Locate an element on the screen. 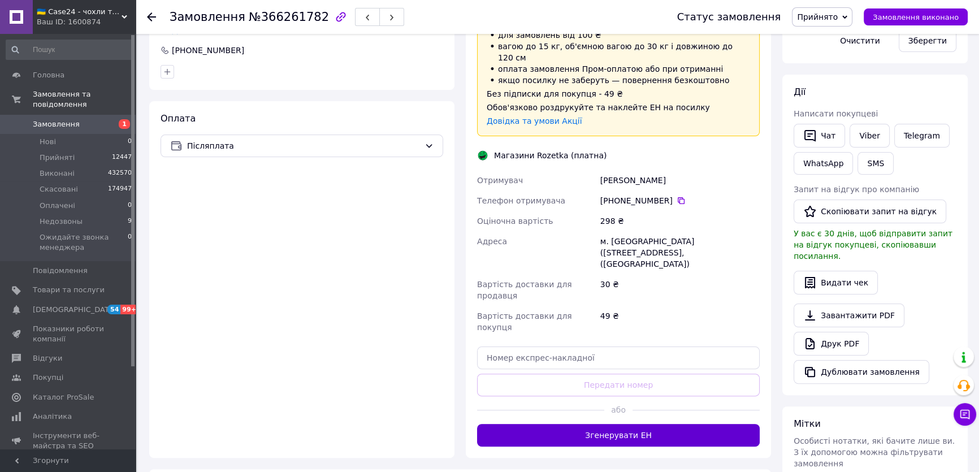 The image size is (979, 472). span: Показники роботи компанії is located at coordinates (68, 334).